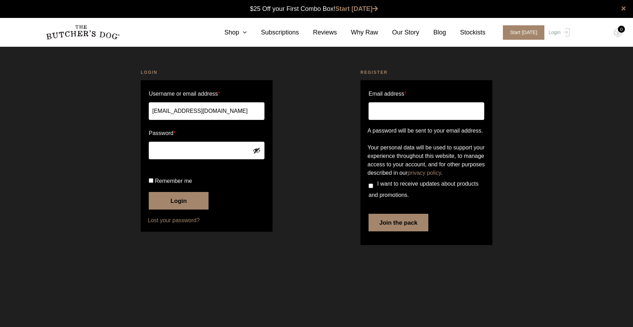 This screenshot has height=327, width=633. Describe the element at coordinates (257, 151) in the screenshot. I see `button: Show password` at that location.